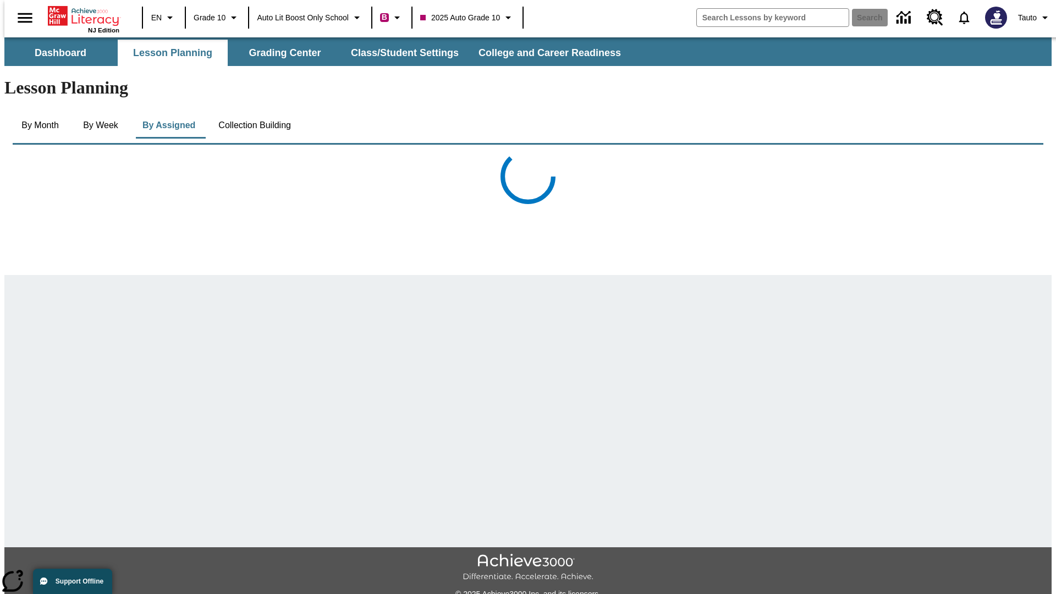 This screenshot has height=594, width=1056. What do you see at coordinates (905, 18) in the screenshot?
I see `a: Data Center` at bounding box center [905, 18].